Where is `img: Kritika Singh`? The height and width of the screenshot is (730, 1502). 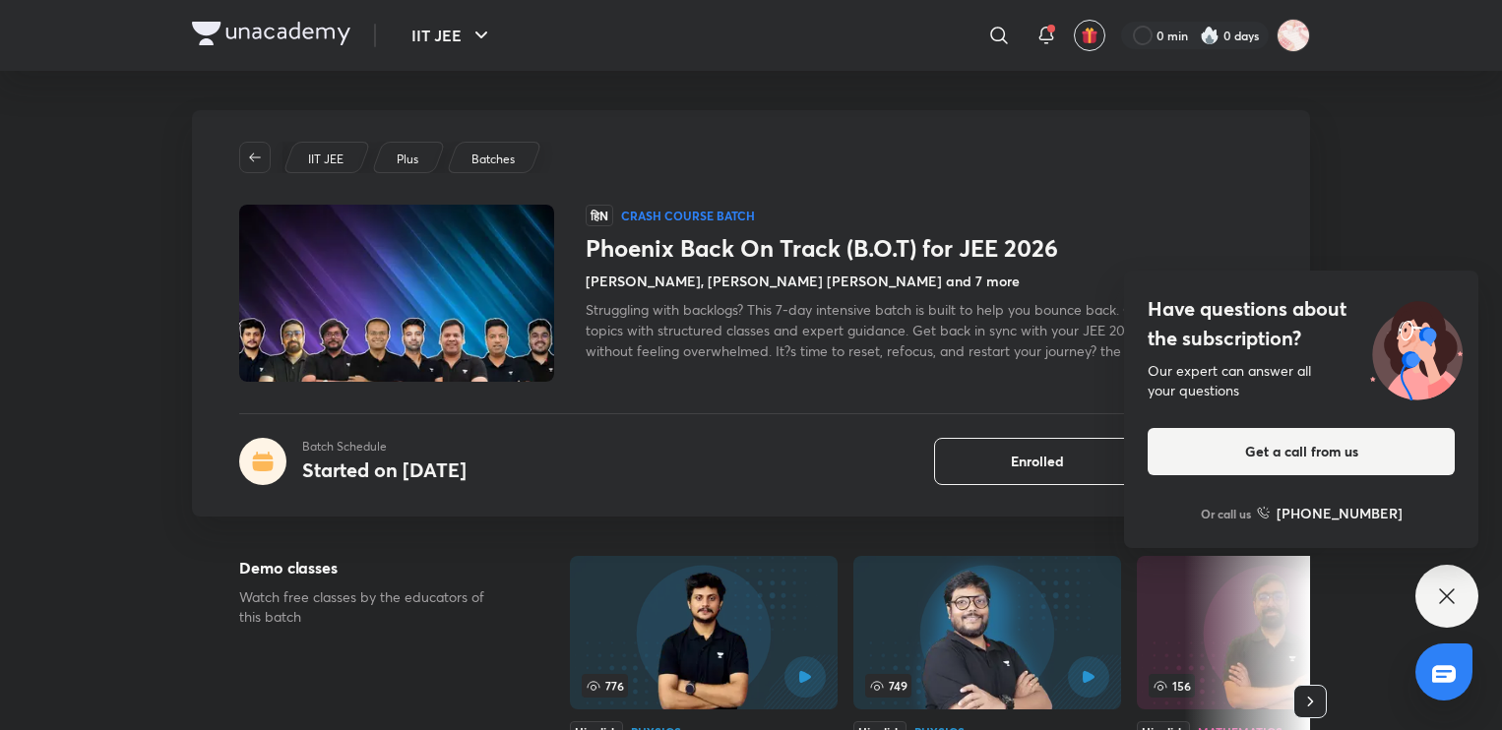 img: Kritika Singh is located at coordinates (1293, 35).